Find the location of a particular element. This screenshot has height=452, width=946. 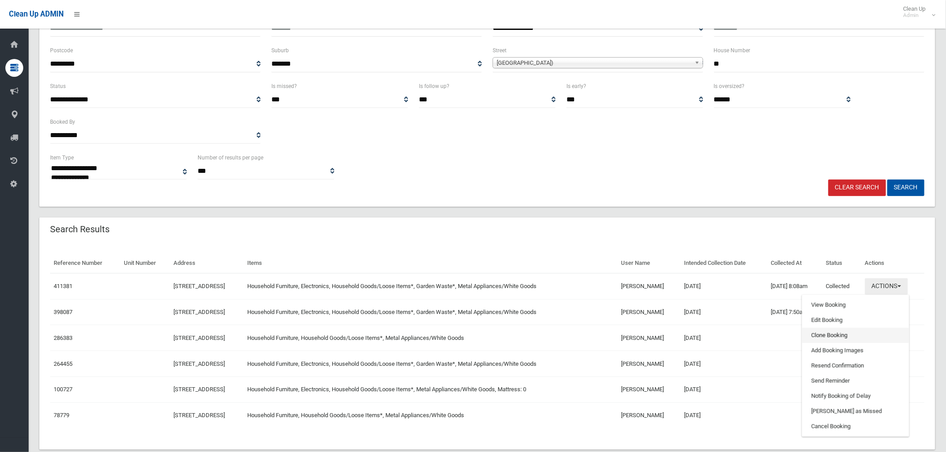

a: Notify Booking of Delay is located at coordinates (856, 397).